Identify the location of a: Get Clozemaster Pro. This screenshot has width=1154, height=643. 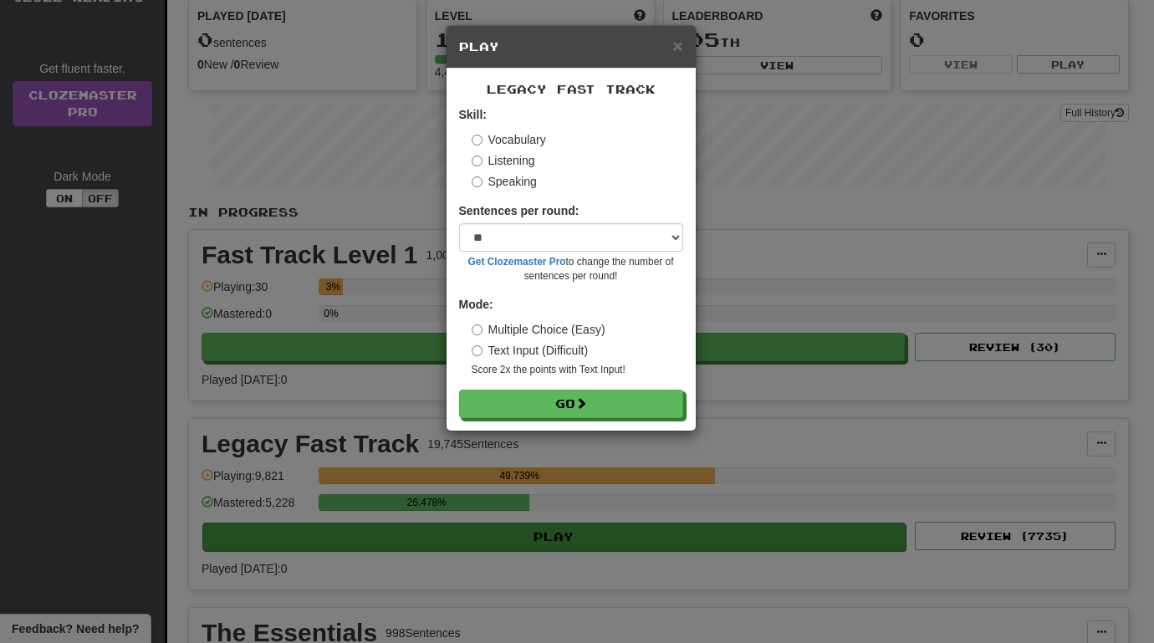
(517, 262).